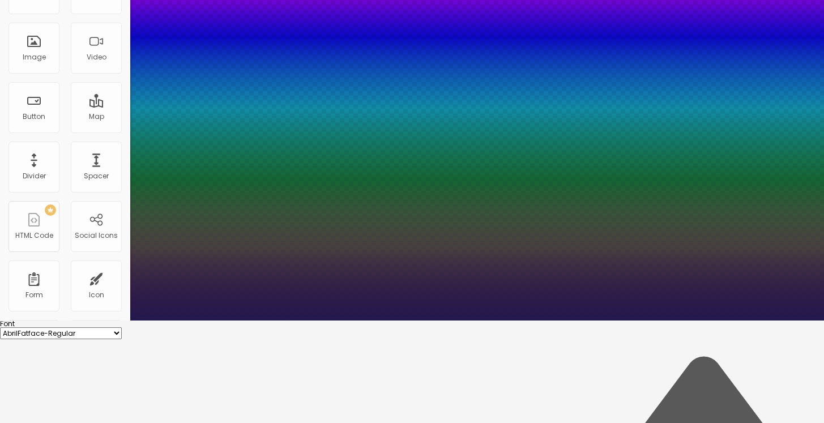  Describe the element at coordinates (34, 235) in the screenshot. I see `div: HTML Code` at that location.